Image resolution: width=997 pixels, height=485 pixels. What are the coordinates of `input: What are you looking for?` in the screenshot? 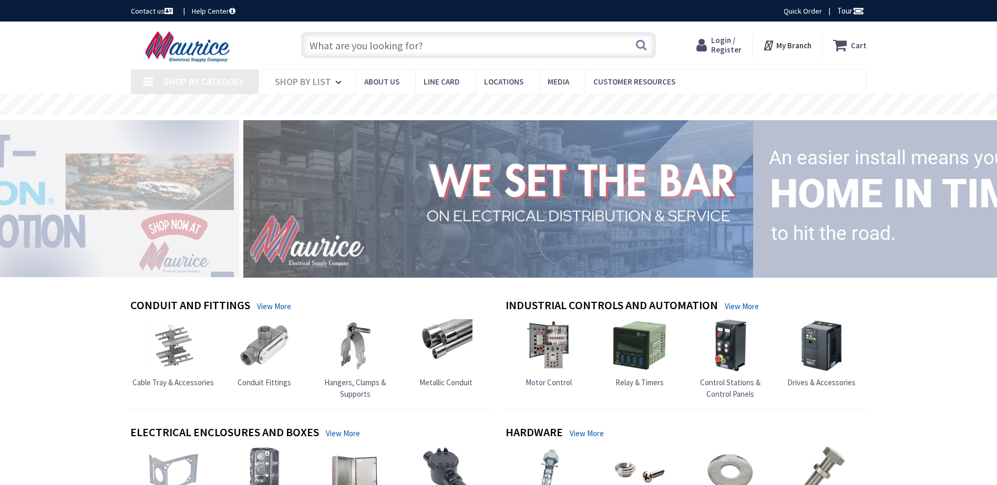 It's located at (478, 45).